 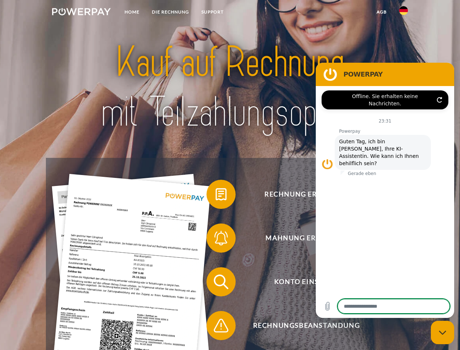 What do you see at coordinates (79, 12) in the screenshot?
I see `h2: POWERPAY` at bounding box center [79, 12].